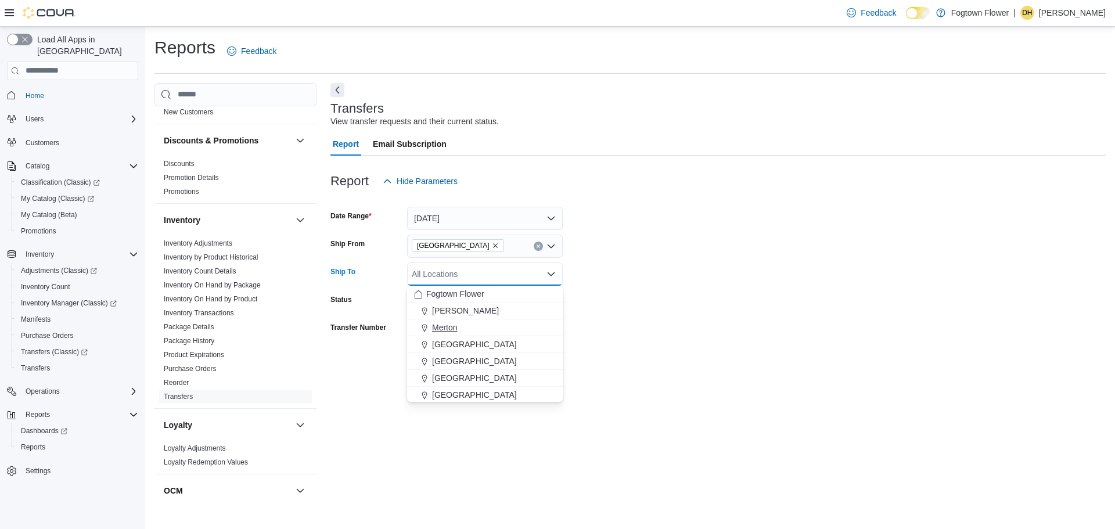 Image resolution: width=1115 pixels, height=529 pixels. I want to click on a: Feedback, so click(251, 51).